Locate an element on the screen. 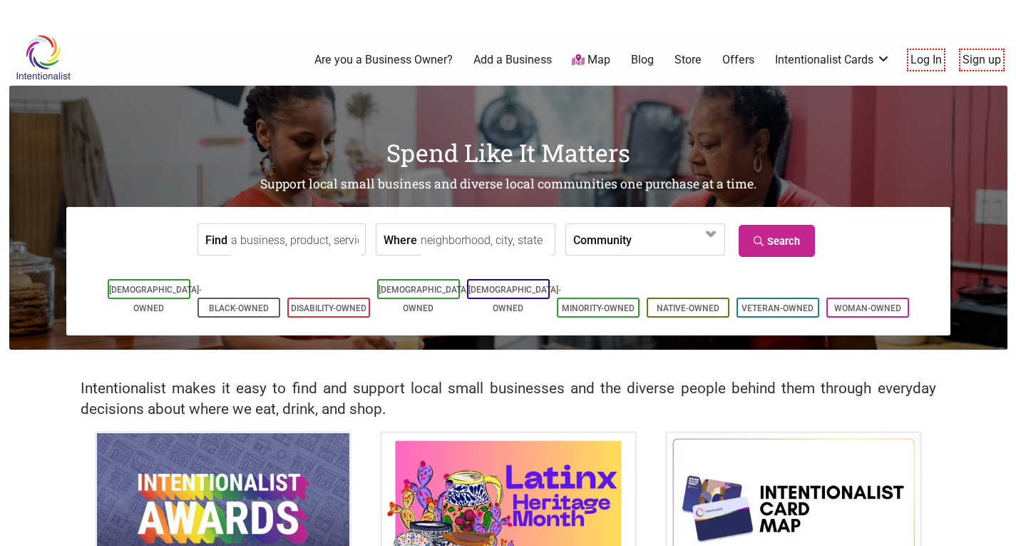 The height and width of the screenshot is (546, 1016). h1: Spend Like It Matters is located at coordinates (509, 153).